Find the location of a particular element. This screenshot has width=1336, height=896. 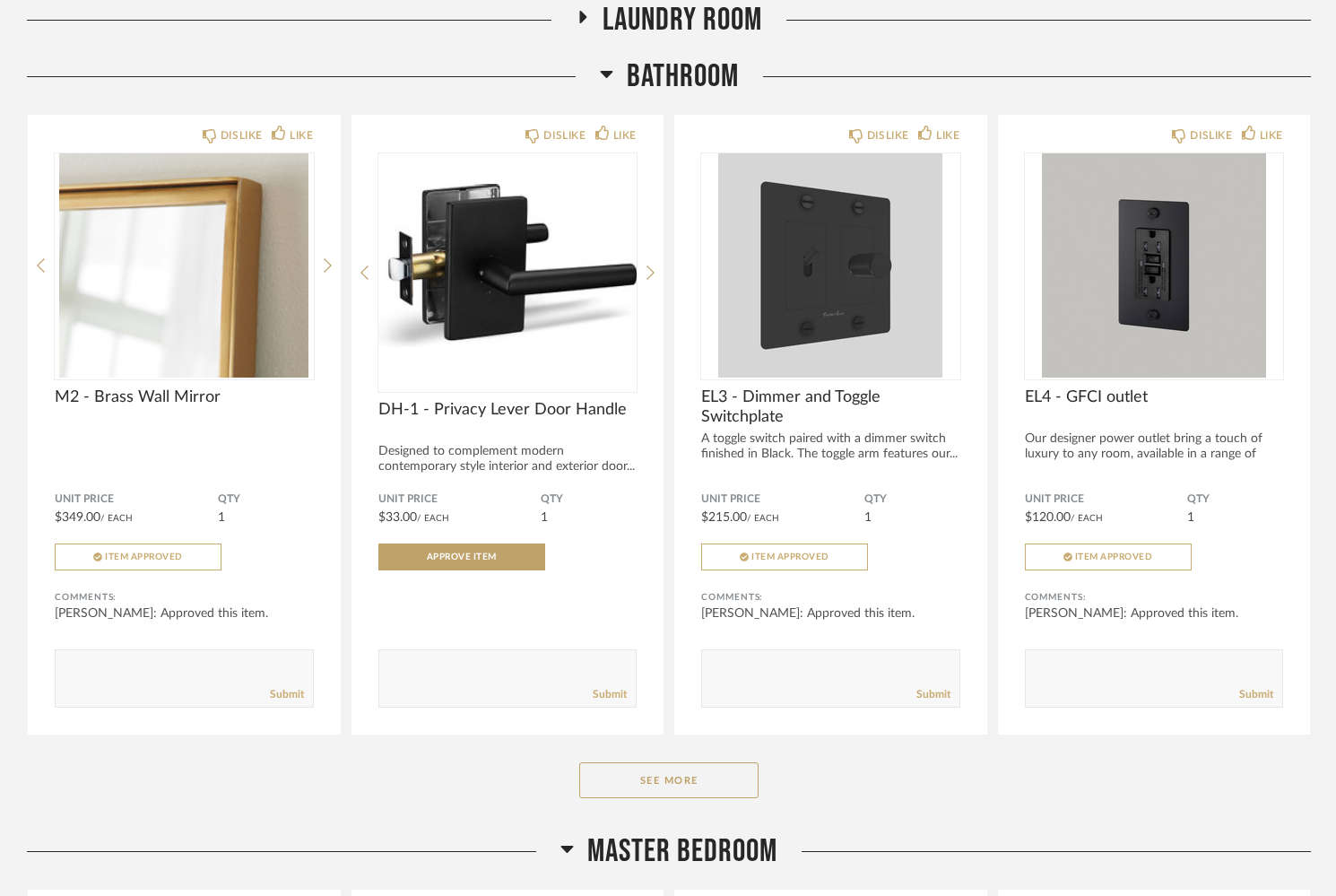

span: $349.00 is located at coordinates (77, 517).